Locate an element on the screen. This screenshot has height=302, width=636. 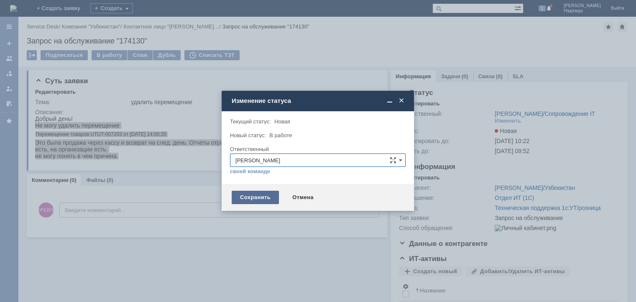
label: Текущий статус: is located at coordinates (250, 121).